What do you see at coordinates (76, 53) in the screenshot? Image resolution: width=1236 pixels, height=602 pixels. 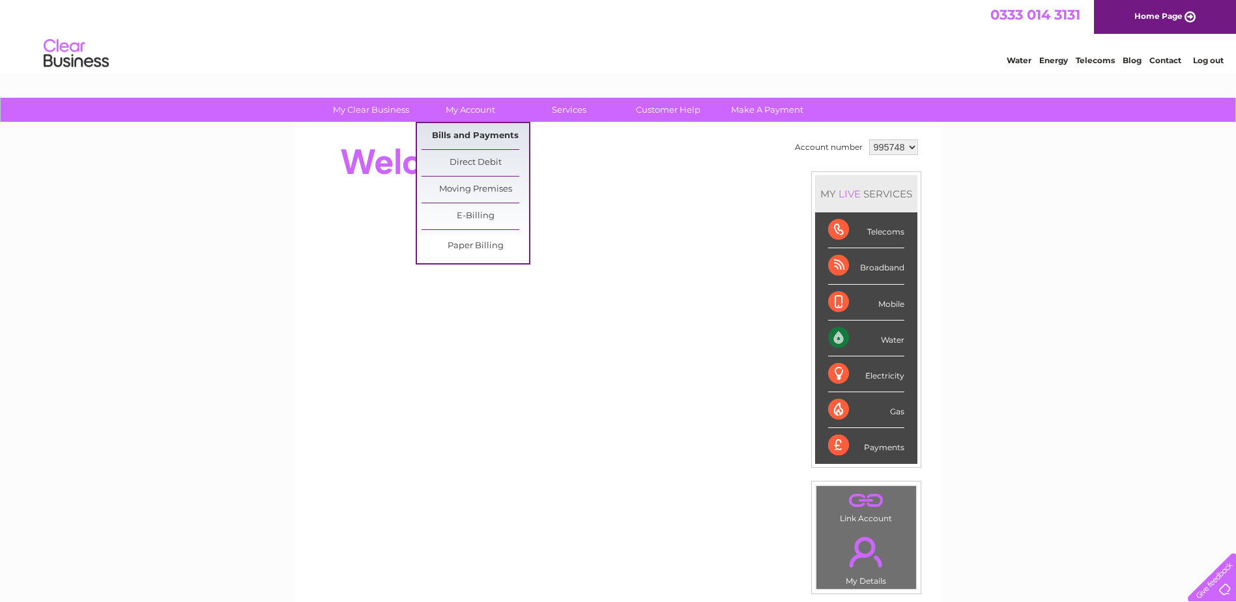 I see `img: logo.png` at bounding box center [76, 53].